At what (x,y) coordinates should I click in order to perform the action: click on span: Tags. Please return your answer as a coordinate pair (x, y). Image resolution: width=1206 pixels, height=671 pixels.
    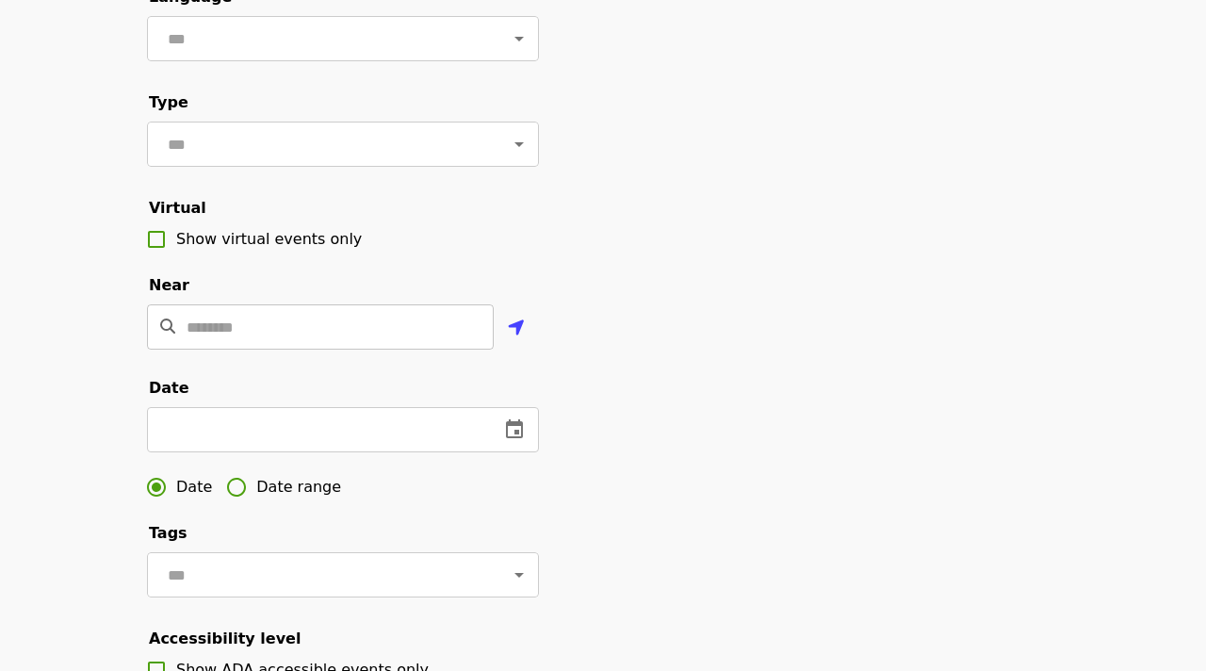
    Looking at the image, I should click on (168, 532).